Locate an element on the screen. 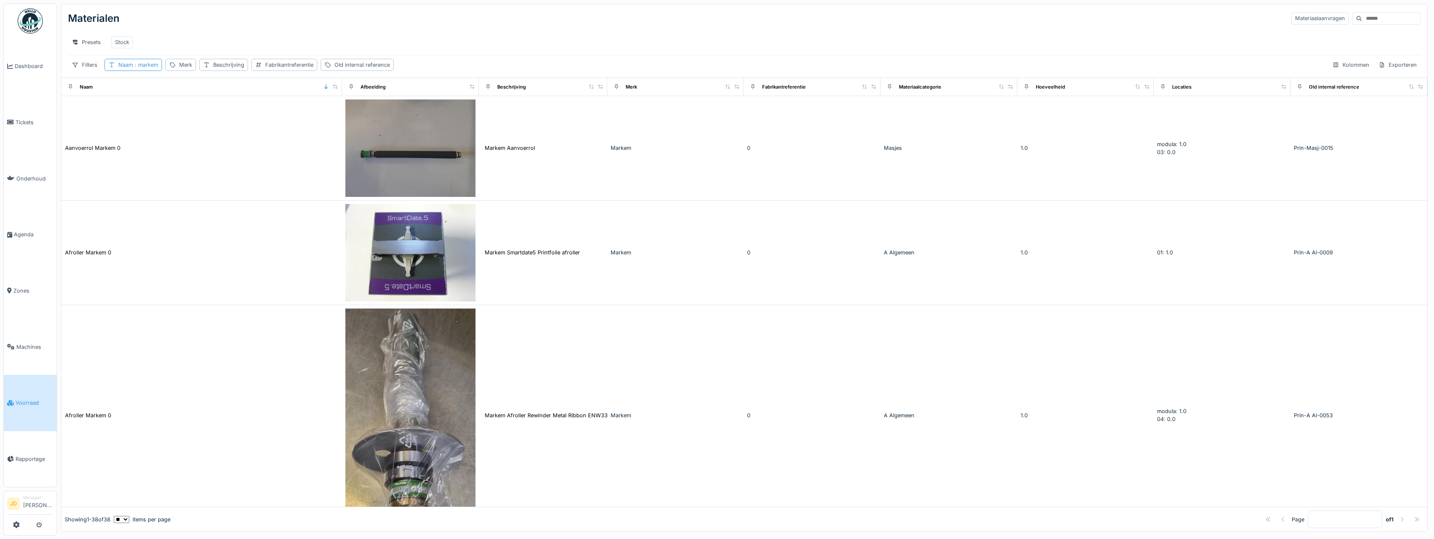  div: Masjes is located at coordinates (949, 148).